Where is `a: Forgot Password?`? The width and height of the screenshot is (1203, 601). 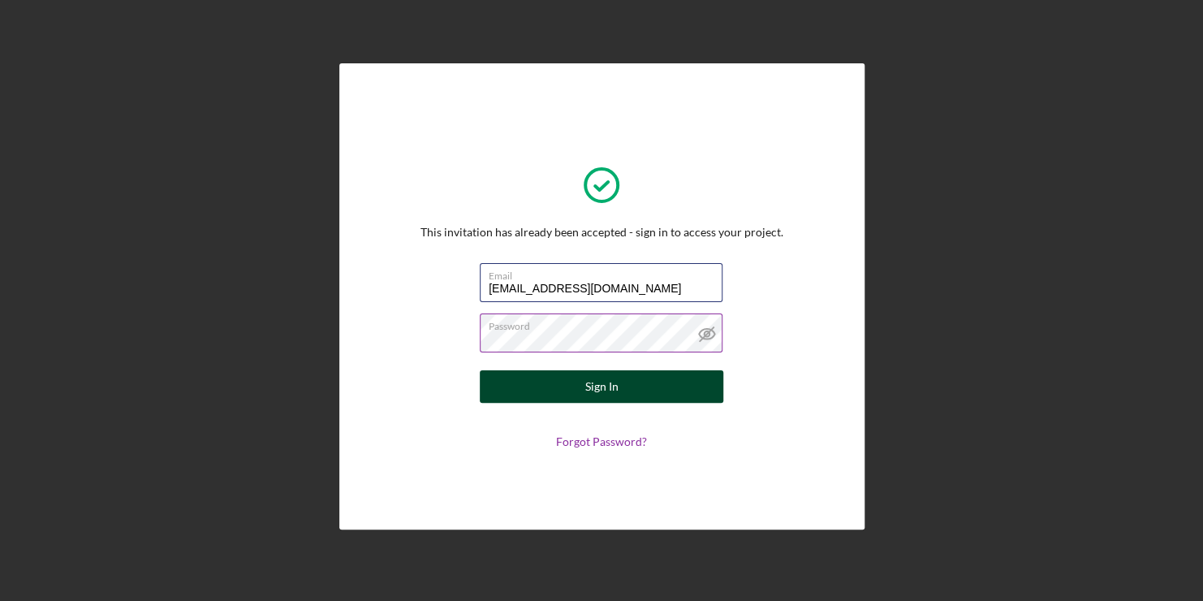 a: Forgot Password? is located at coordinates (602, 441).